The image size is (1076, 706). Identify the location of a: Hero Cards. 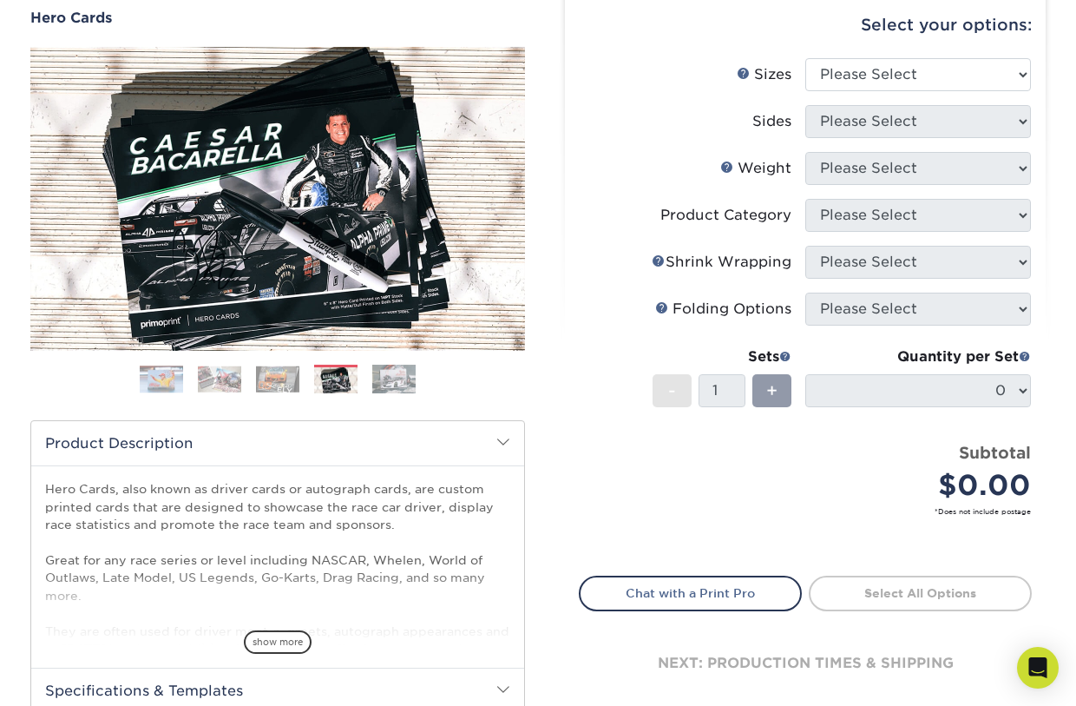
(278, 17).